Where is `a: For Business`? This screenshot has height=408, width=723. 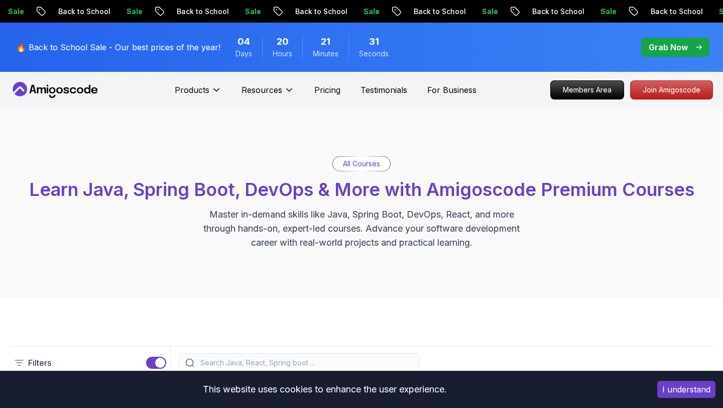 a: For Business is located at coordinates (452, 90).